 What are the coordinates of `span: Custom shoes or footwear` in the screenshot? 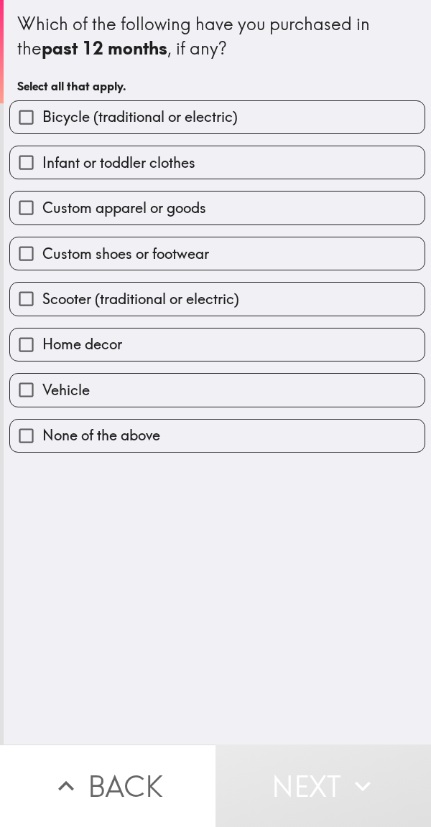 It's located at (126, 254).